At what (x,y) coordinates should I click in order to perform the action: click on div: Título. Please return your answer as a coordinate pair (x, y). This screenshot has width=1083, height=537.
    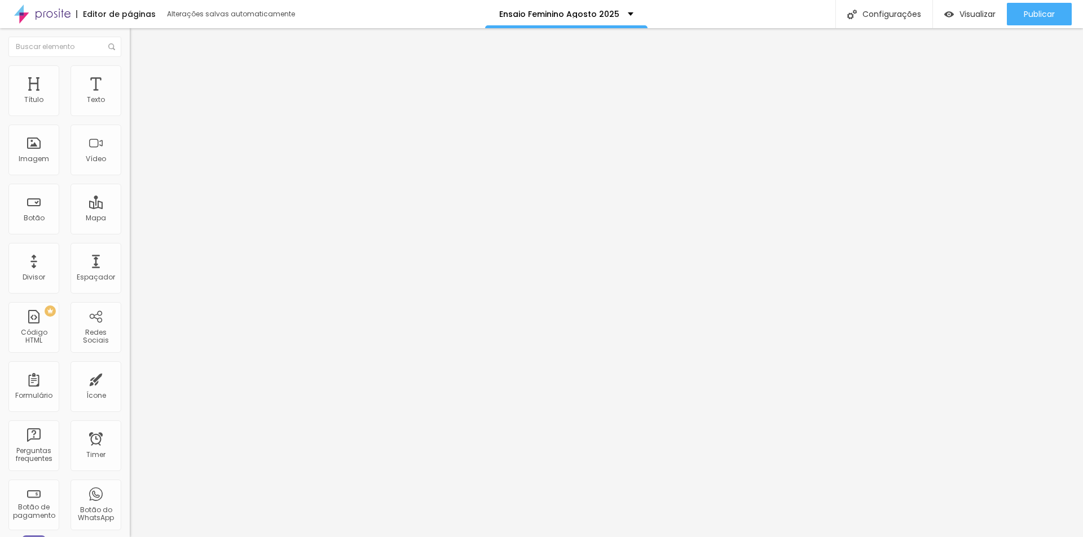
    Looking at the image, I should click on (34, 100).